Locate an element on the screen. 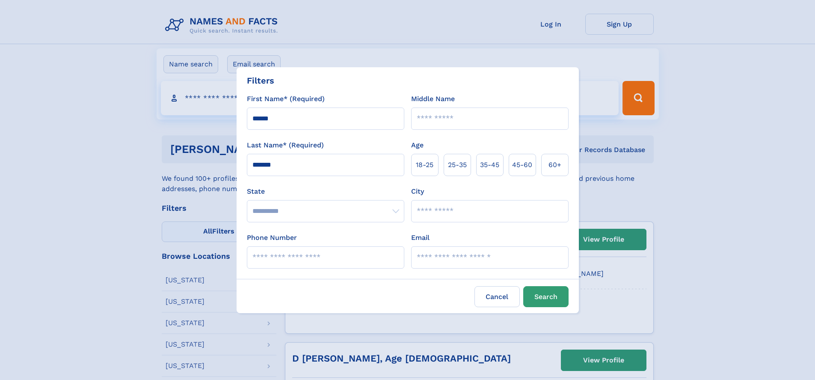 The height and width of the screenshot is (380, 815). span: 18‑25 is located at coordinates (425, 165).